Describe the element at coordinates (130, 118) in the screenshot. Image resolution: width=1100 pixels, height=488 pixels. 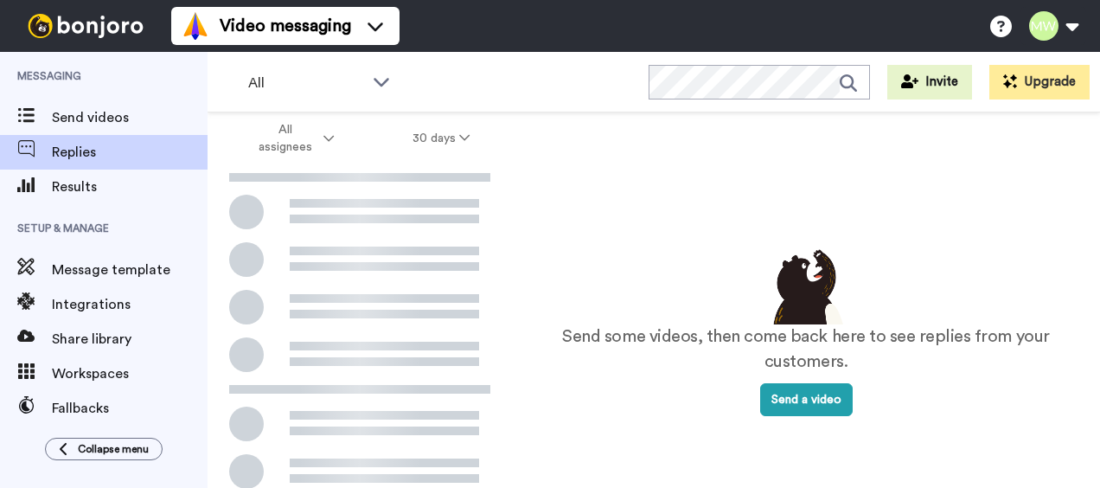
I see `span: Send videos` at that location.